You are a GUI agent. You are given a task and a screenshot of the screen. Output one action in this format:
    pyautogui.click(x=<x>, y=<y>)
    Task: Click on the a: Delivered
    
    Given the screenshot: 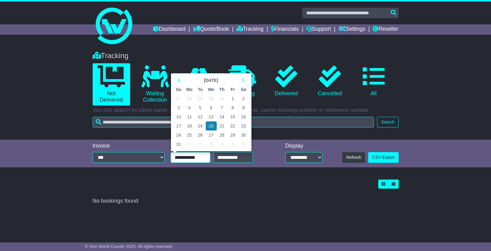 What is the action you would take?
    pyautogui.click(x=286, y=81)
    